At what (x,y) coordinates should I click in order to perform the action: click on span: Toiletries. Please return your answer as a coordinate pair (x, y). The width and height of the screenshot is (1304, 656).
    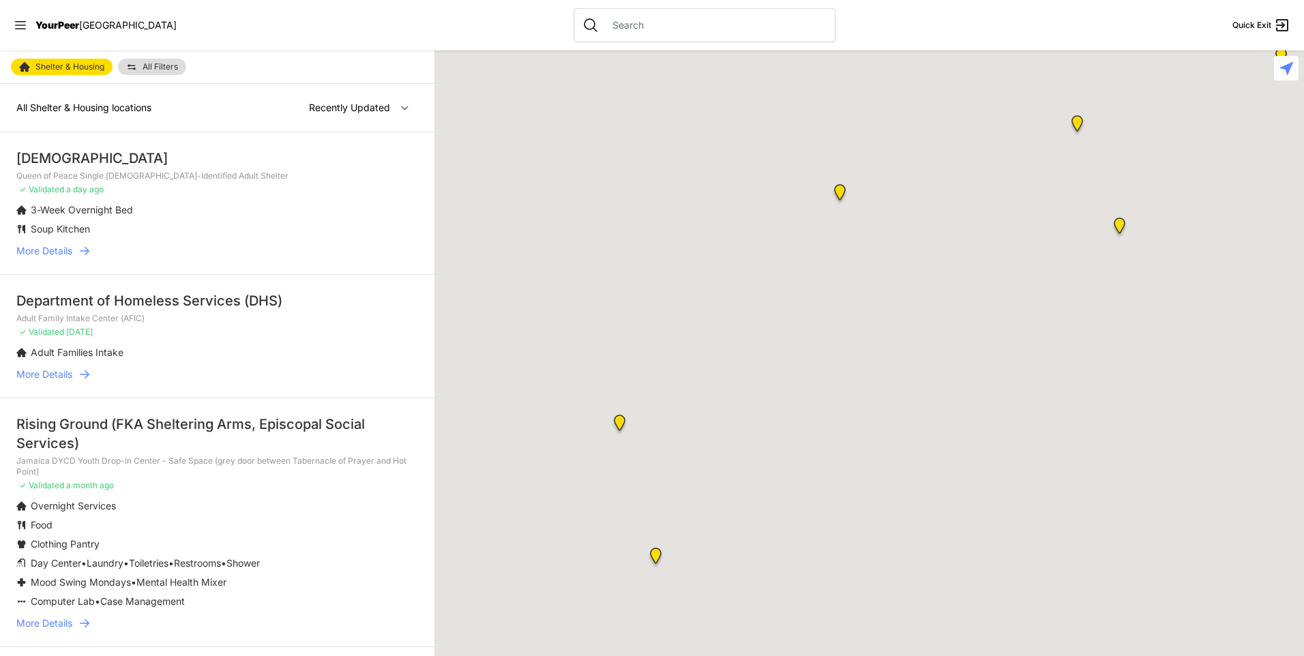
    Looking at the image, I should click on (149, 563).